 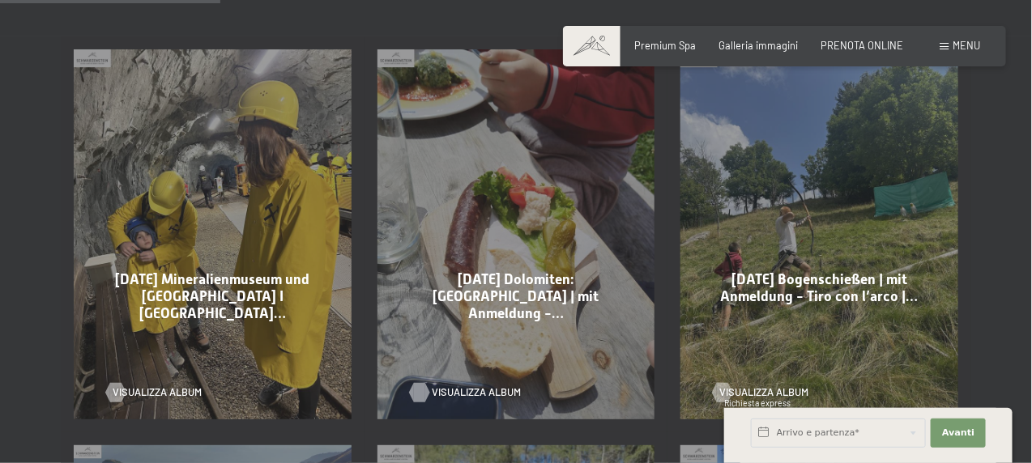 I want to click on a: Premium Spa, so click(x=666, y=45).